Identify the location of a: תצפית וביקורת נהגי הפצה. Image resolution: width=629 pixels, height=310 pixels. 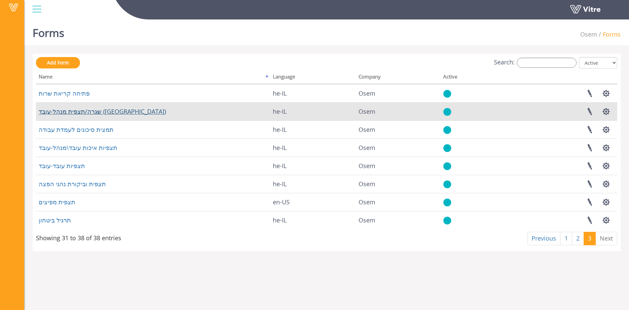
(72, 184).